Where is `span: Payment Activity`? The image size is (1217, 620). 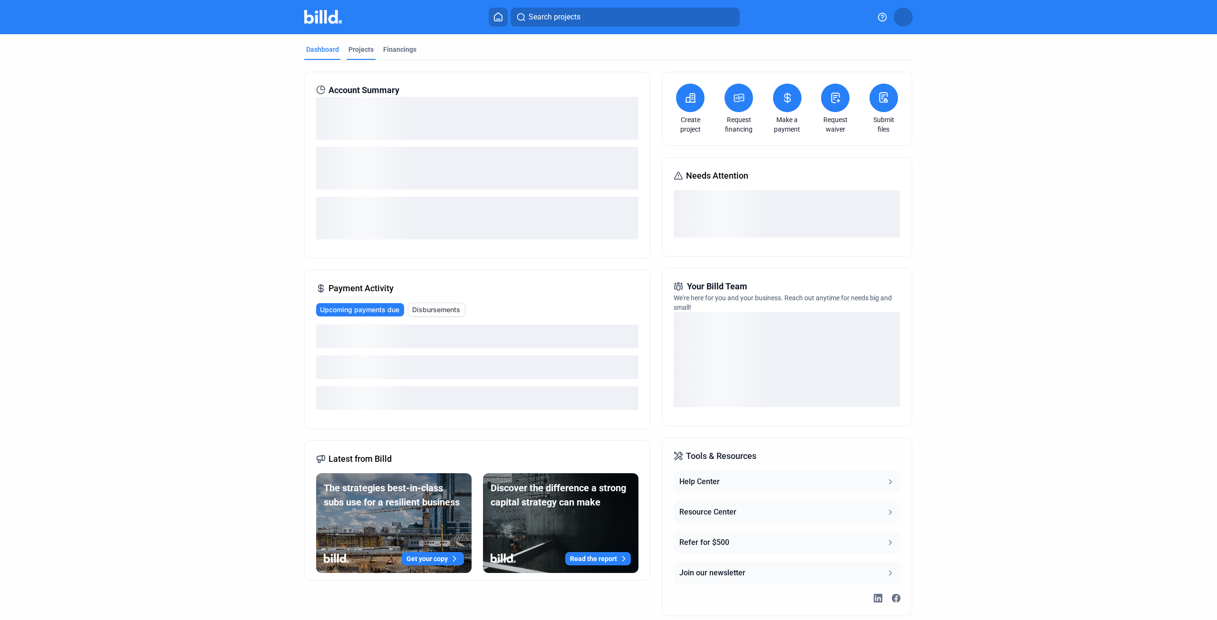 span: Payment Activity is located at coordinates (361, 288).